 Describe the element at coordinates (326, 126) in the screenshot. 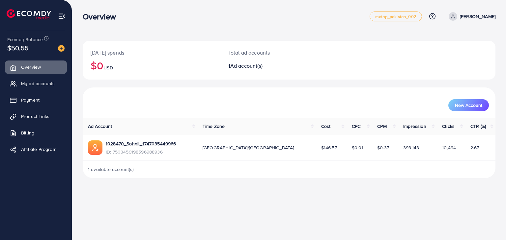

I see `span: Cost` at that location.